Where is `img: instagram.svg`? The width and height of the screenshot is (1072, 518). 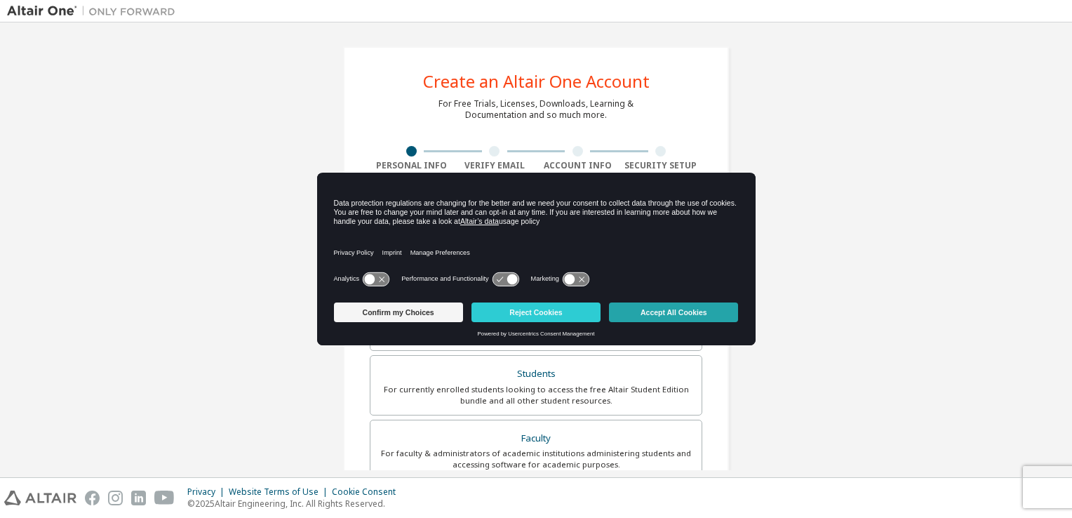
img: instagram.svg is located at coordinates (115, 497).